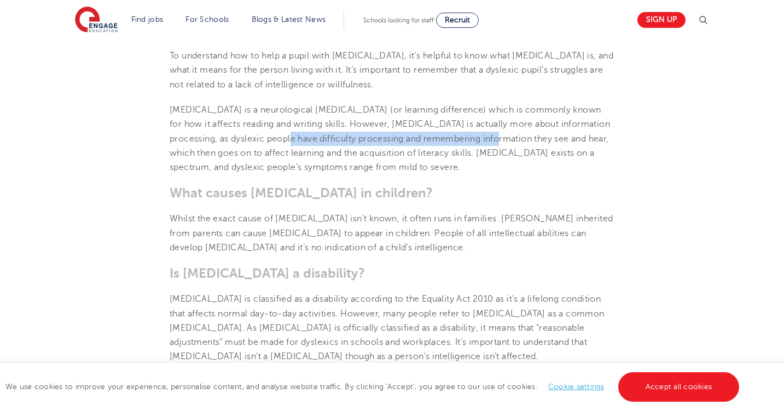  What do you see at coordinates (661, 20) in the screenshot?
I see `a: Sign up` at bounding box center [661, 20].